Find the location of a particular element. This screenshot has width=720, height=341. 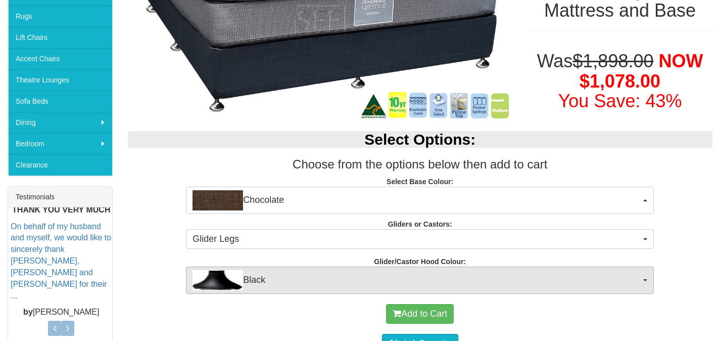

button: BlackBlack is located at coordinates (420, 280).